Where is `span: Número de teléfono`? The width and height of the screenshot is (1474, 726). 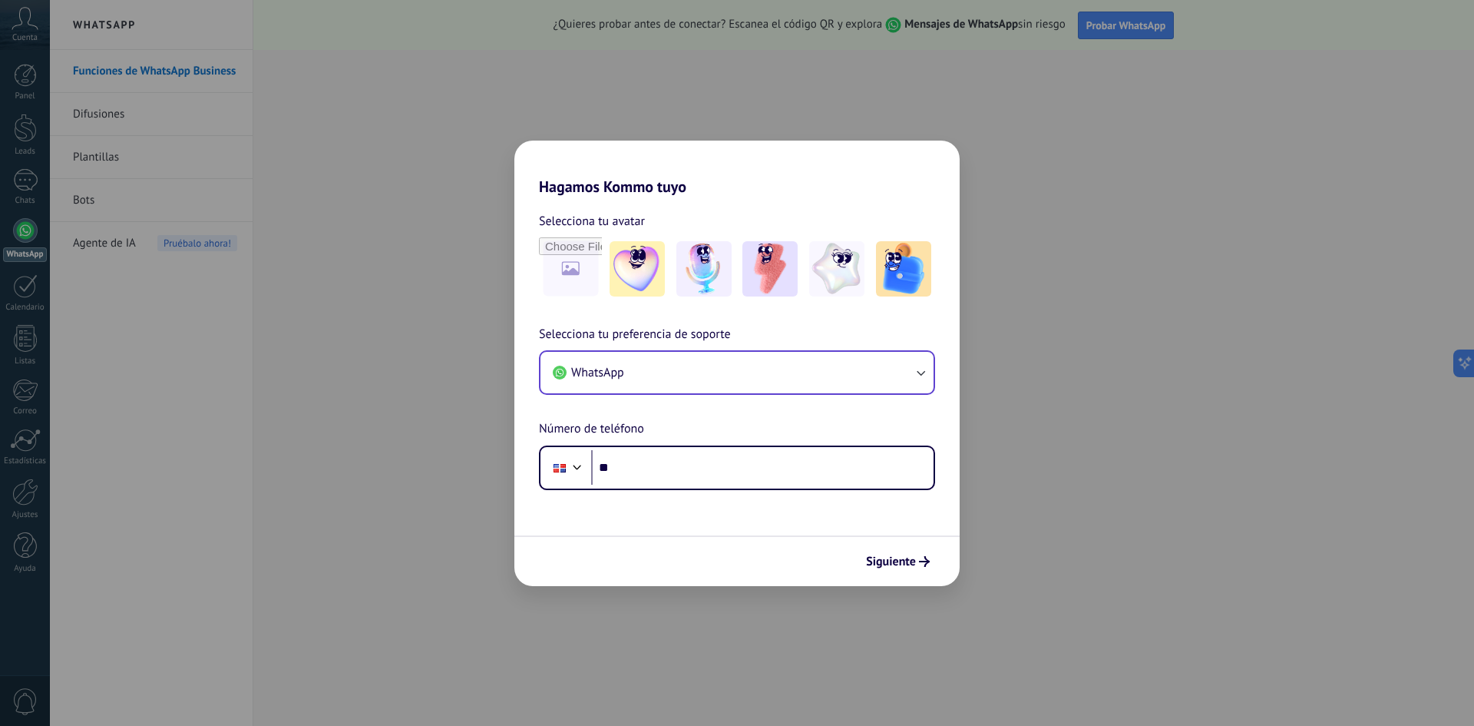 span: Número de teléfono is located at coordinates (591, 429).